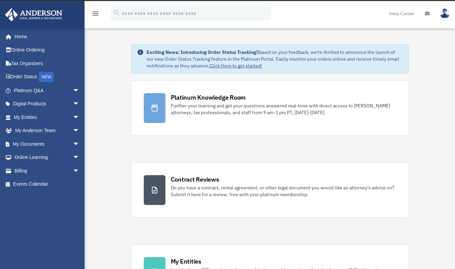  Describe the element at coordinates (46, 77) in the screenshot. I see `div: NEW` at that location.